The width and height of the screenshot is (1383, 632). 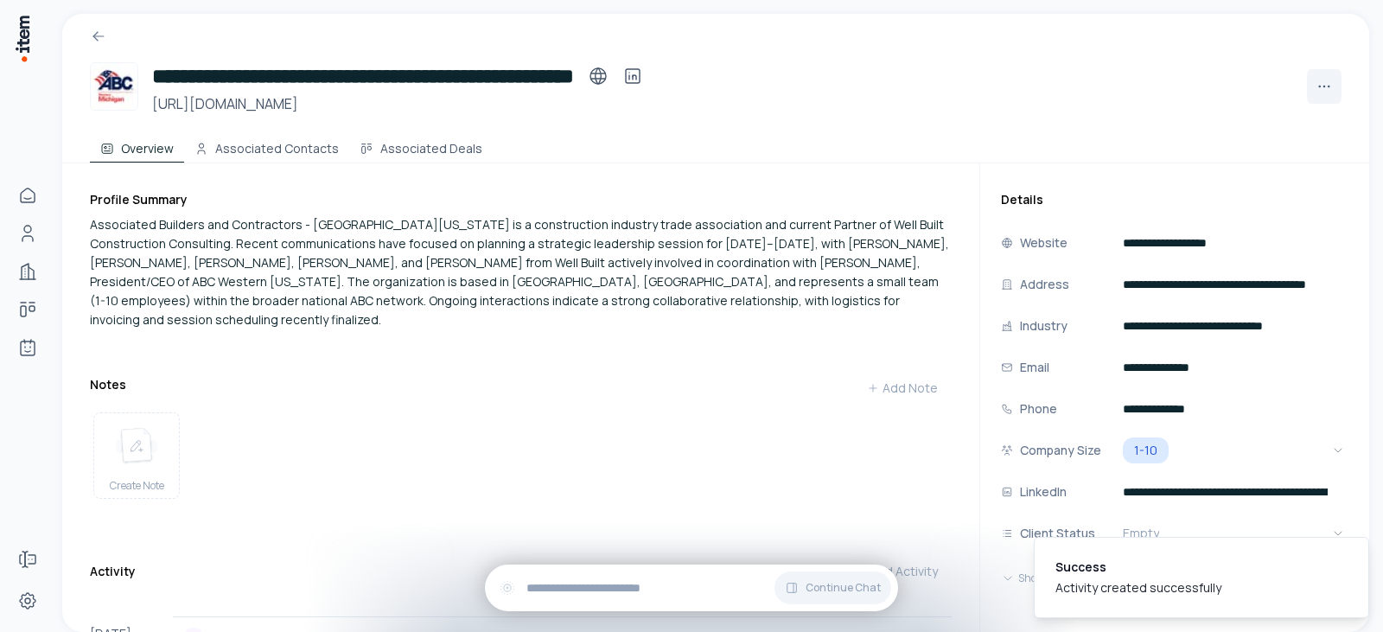 I want to click on a: deals, so click(x=28, y=309).